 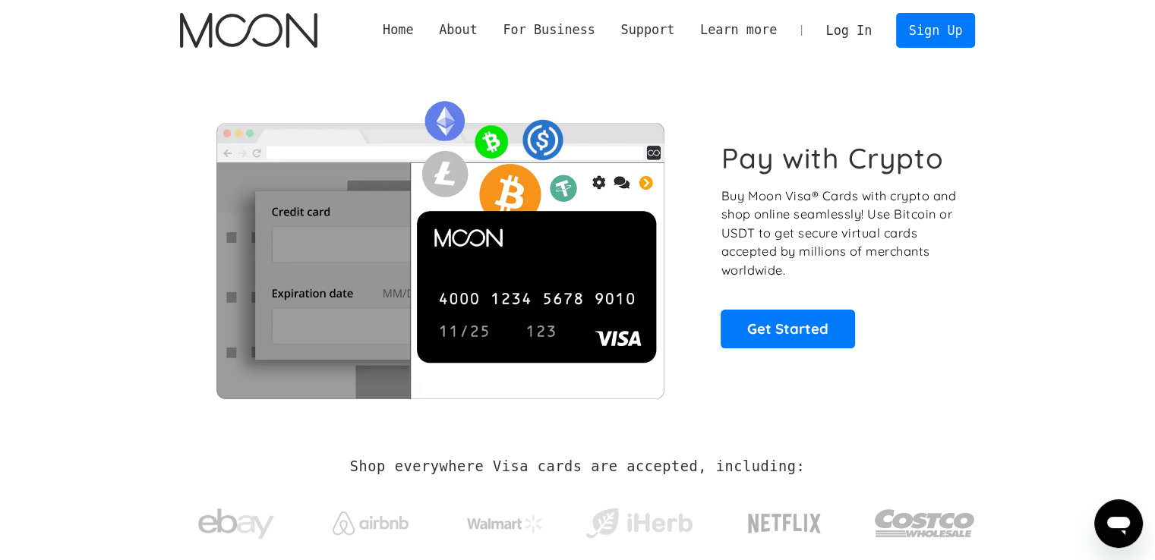 What do you see at coordinates (738, 30) in the screenshot?
I see `div: Learn more` at bounding box center [738, 30].